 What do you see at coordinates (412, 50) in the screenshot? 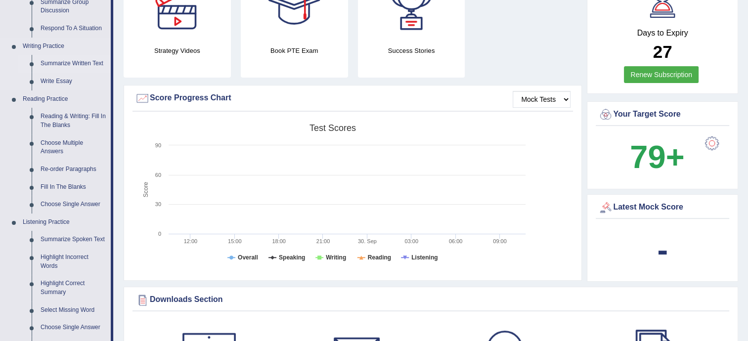
I see `h4: Success Stories` at bounding box center [412, 50].